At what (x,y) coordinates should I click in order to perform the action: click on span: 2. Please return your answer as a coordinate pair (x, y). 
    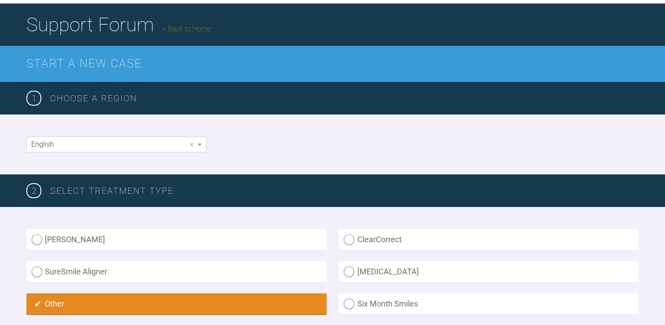
    Looking at the image, I should click on (34, 190).